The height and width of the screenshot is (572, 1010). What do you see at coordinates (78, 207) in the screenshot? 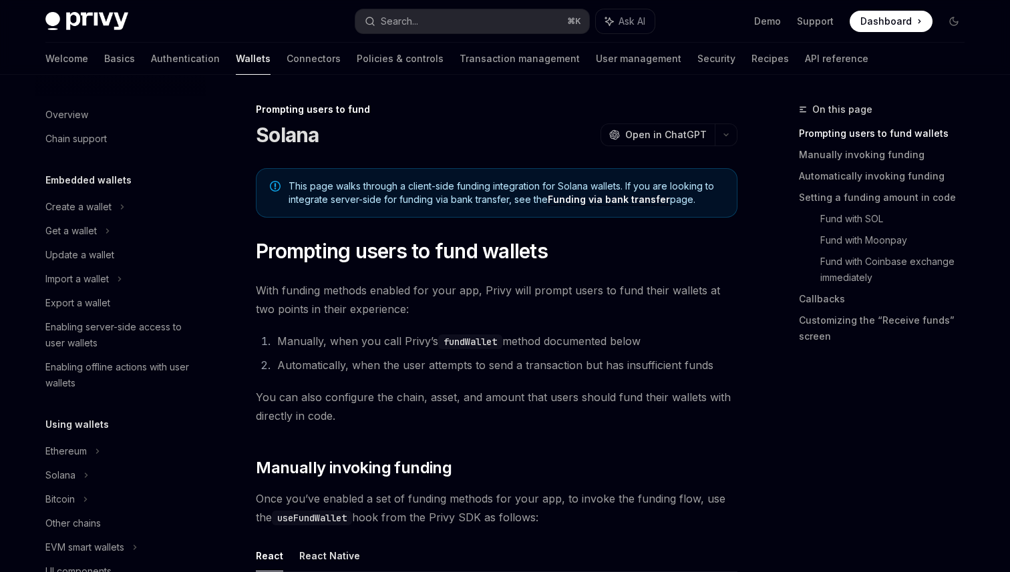
I see `div: Create a wallet` at bounding box center [78, 207].